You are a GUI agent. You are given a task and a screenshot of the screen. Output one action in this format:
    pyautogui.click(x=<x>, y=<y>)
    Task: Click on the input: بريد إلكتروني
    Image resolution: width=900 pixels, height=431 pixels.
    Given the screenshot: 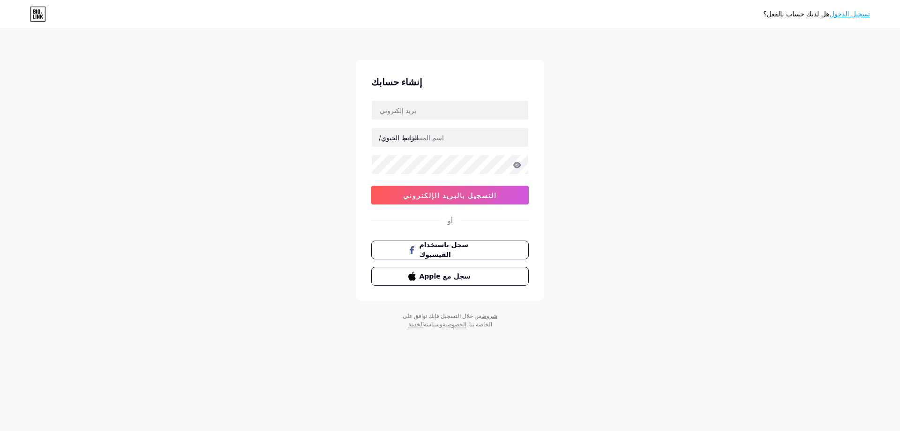 What is the action you would take?
    pyautogui.click(x=450, y=110)
    